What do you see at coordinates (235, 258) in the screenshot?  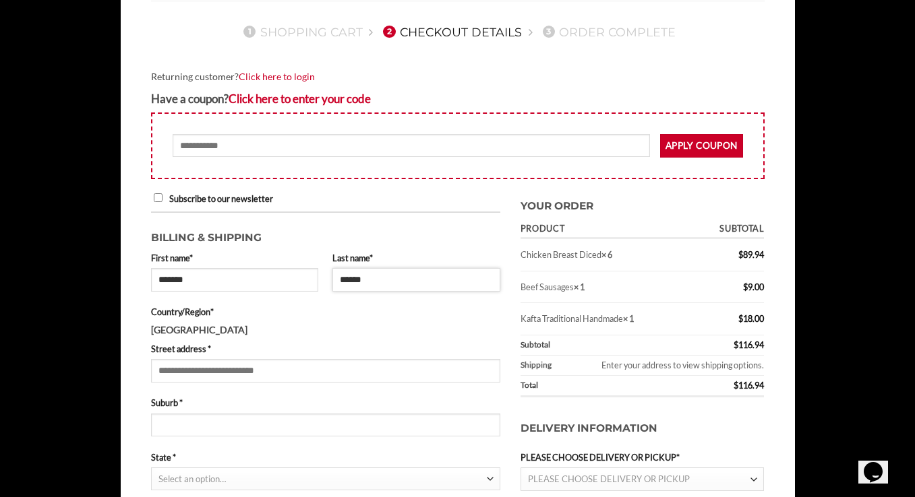 I see `label: First name` at bounding box center [235, 258].